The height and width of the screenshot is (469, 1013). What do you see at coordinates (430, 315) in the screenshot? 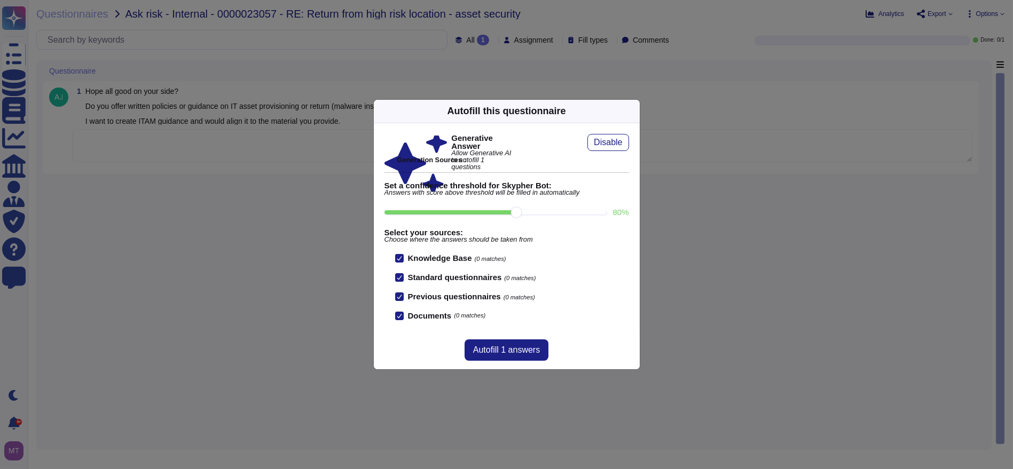
I see `b: Documents` at bounding box center [430, 315].